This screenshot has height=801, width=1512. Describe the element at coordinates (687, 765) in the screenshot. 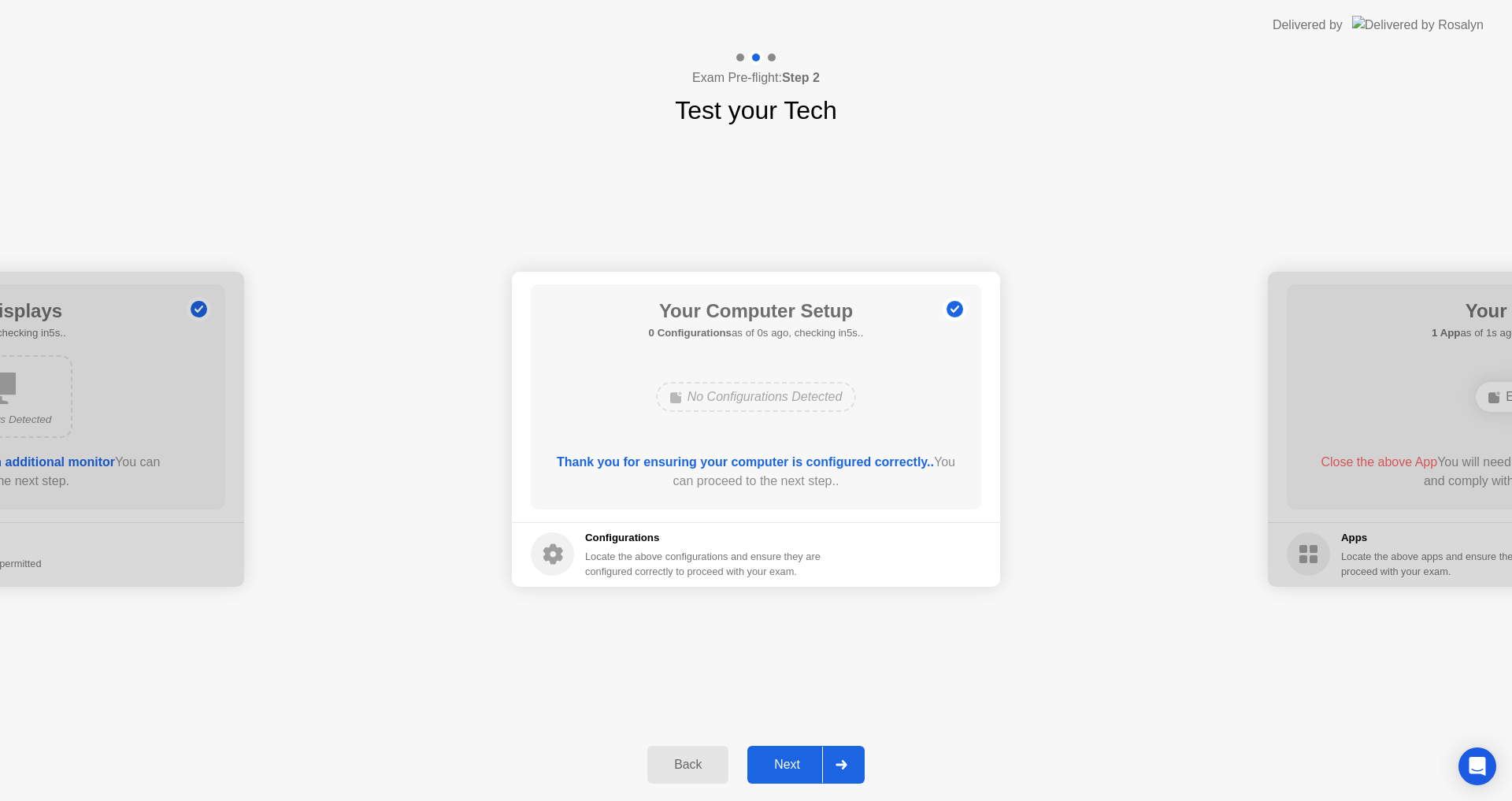

I see `div: Back` at that location.